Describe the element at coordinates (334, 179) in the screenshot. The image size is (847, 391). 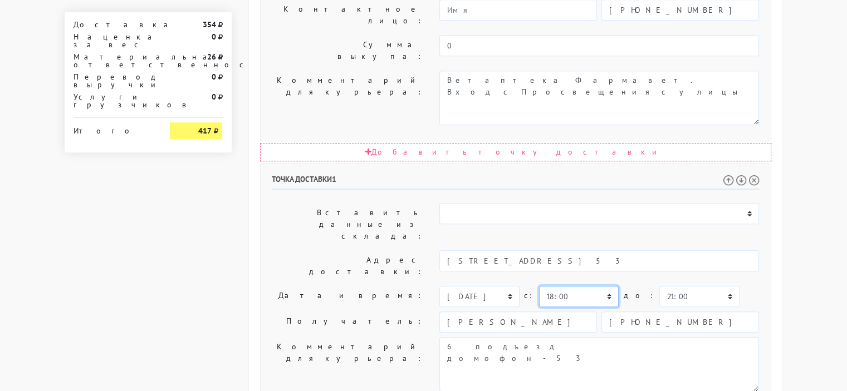
I see `span: 1` at that location.